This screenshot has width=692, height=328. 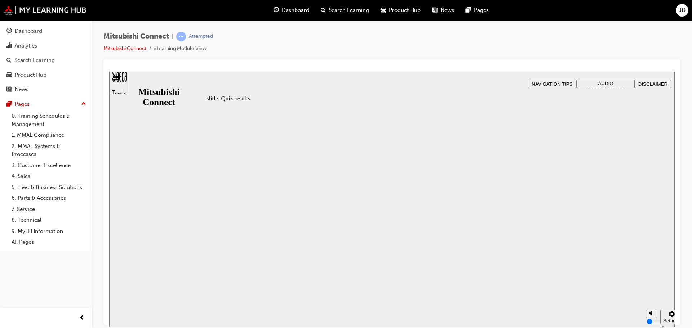 What do you see at coordinates (447, 10) in the screenshot?
I see `span: News` at bounding box center [447, 10].